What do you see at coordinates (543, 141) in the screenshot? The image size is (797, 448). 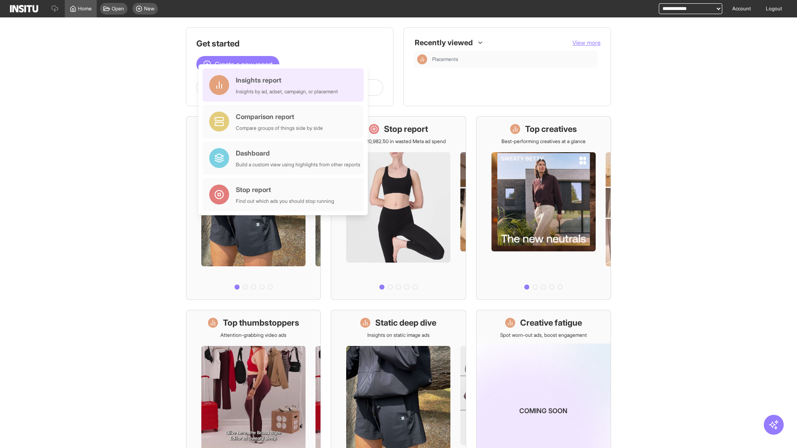 I see `p: Best-performing creatives at a glance` at bounding box center [543, 141].